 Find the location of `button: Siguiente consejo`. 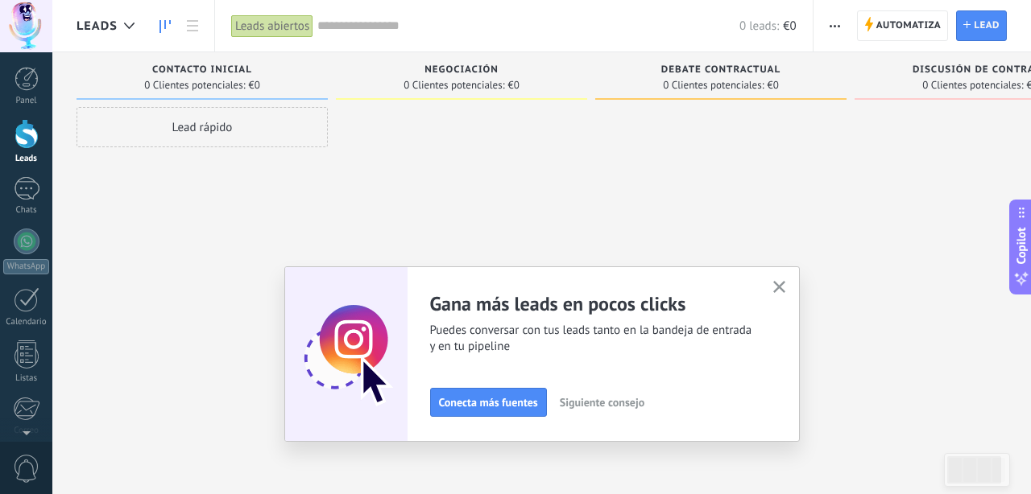

button: Siguiente consejo is located at coordinates (601, 403).